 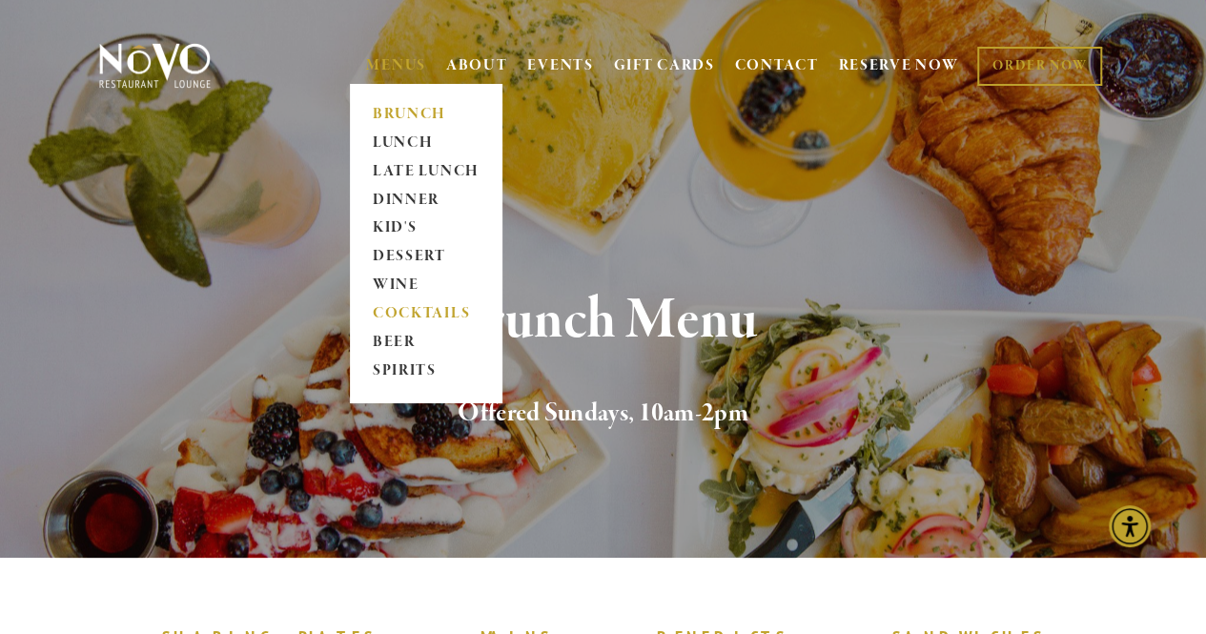 I want to click on div: Accessibility Menu, so click(x=1130, y=526).